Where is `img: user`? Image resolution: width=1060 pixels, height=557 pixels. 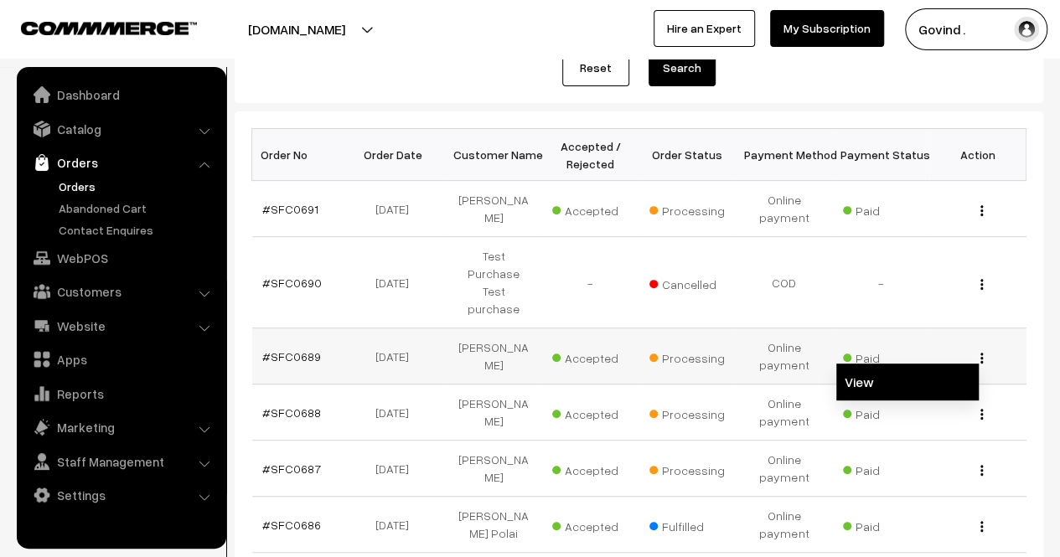 img: user is located at coordinates (1027, 29).